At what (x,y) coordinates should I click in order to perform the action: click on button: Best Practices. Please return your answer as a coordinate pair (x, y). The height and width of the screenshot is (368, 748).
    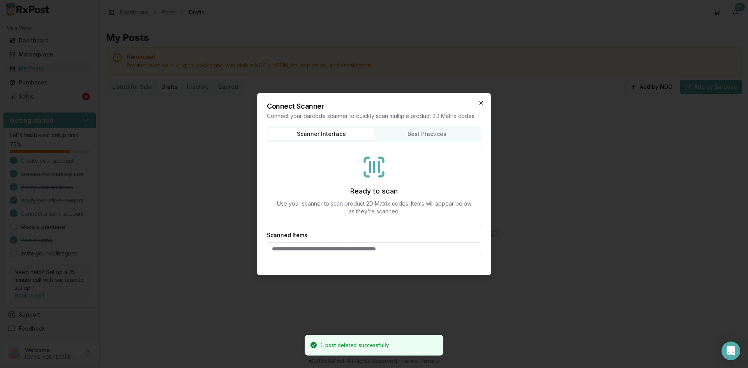
    Looking at the image, I should click on (426, 134).